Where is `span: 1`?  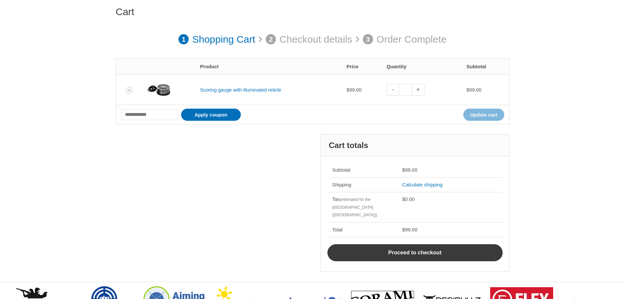
span: 1 is located at coordinates (184, 39).